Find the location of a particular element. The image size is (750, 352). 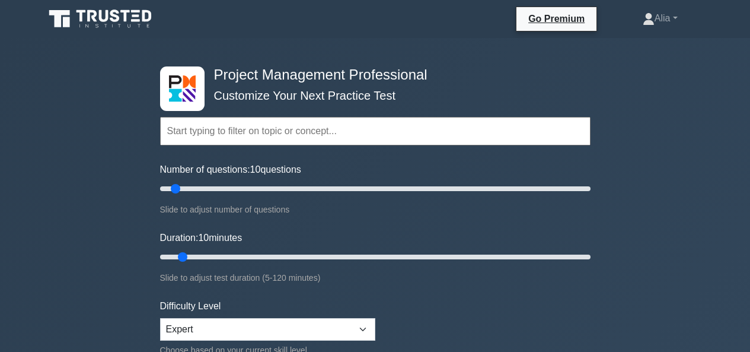

a: Go Premium is located at coordinates (556, 18).